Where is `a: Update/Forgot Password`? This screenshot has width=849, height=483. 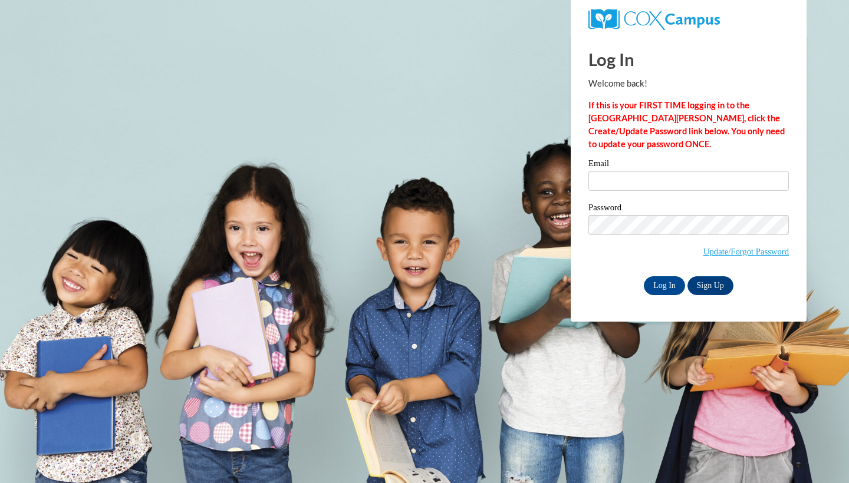 a: Update/Forgot Password is located at coordinates (745, 252).